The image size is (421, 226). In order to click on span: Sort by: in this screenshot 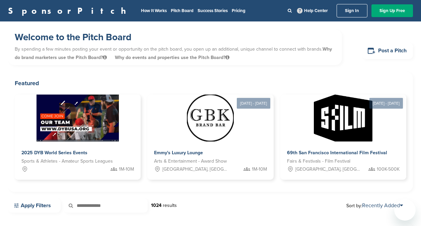, I will do `click(374, 205)`.